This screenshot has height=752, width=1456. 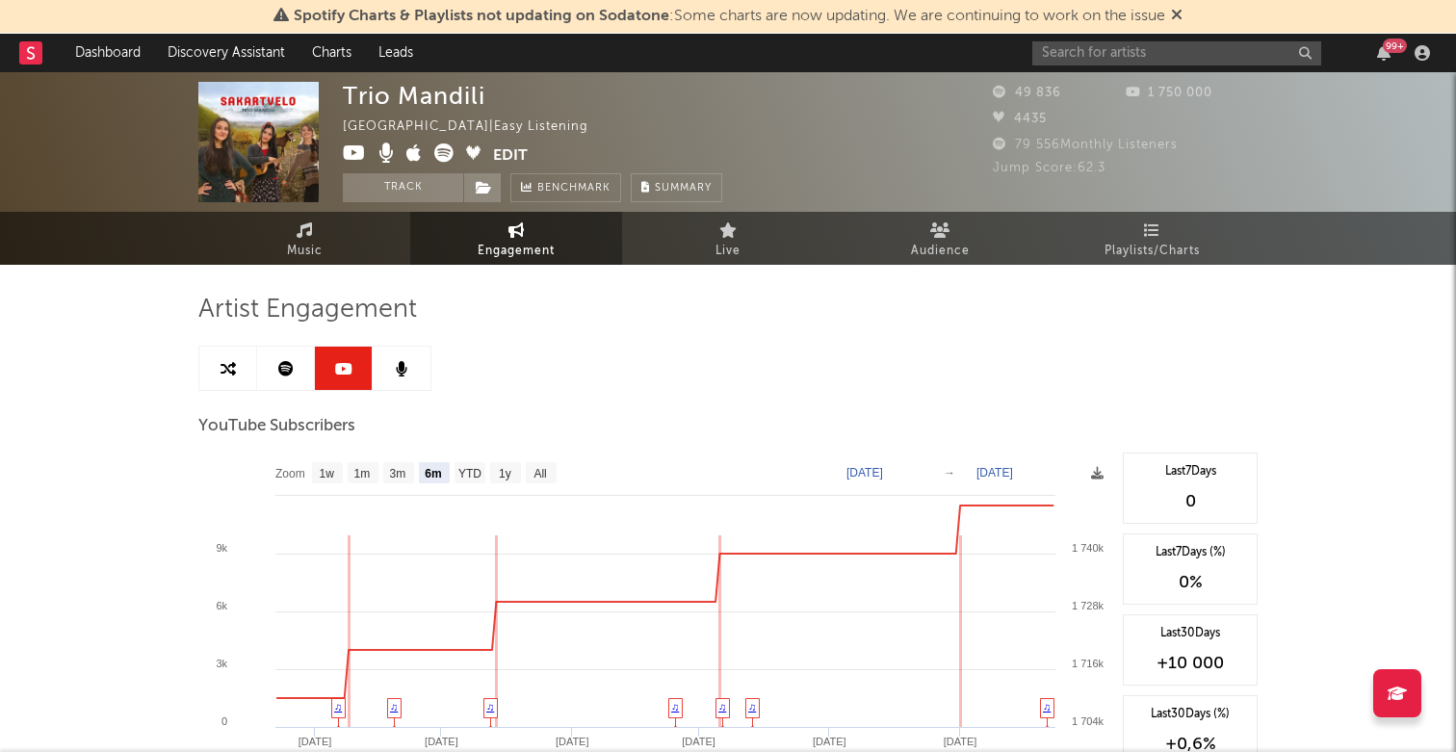 What do you see at coordinates (276, 427) in the screenshot?
I see `span: YouTube Subscribers` at bounding box center [276, 427].